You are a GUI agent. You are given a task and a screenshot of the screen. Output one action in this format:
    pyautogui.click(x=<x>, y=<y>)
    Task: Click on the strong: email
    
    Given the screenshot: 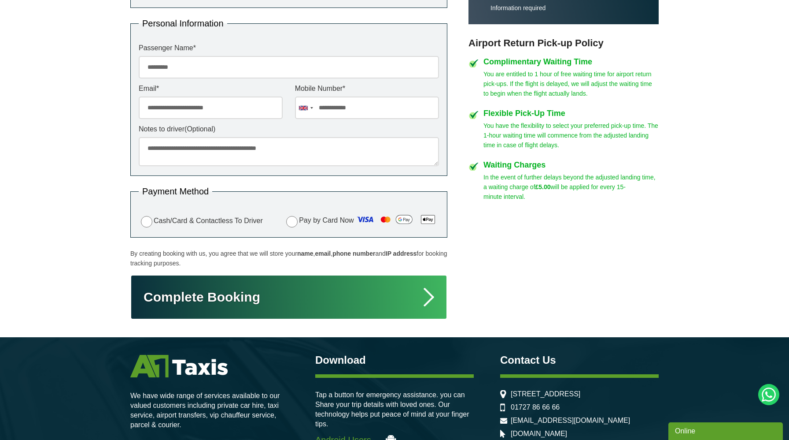 What is the action you would take?
    pyautogui.click(x=323, y=253)
    